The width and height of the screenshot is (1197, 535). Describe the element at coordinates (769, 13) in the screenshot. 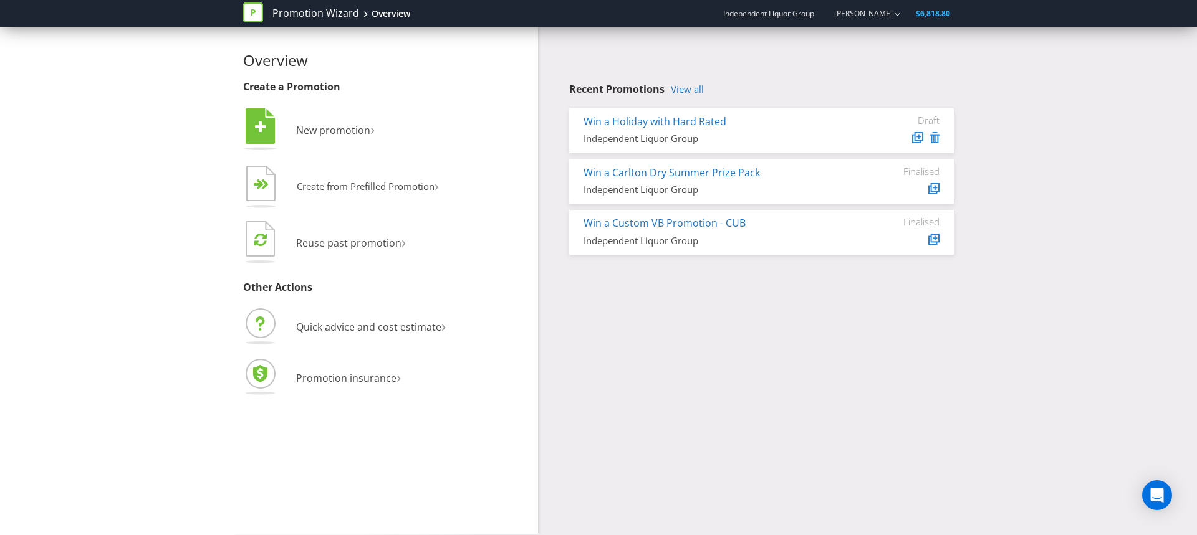

I see `span: Independent Liquor Group` at that location.